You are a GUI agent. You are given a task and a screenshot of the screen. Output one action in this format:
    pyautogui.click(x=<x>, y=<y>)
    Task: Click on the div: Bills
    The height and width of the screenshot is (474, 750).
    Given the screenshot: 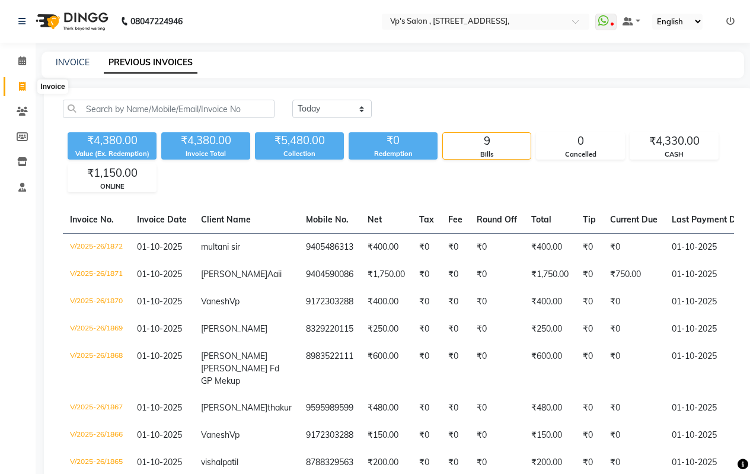 What is the action you would take?
    pyautogui.click(x=487, y=154)
    